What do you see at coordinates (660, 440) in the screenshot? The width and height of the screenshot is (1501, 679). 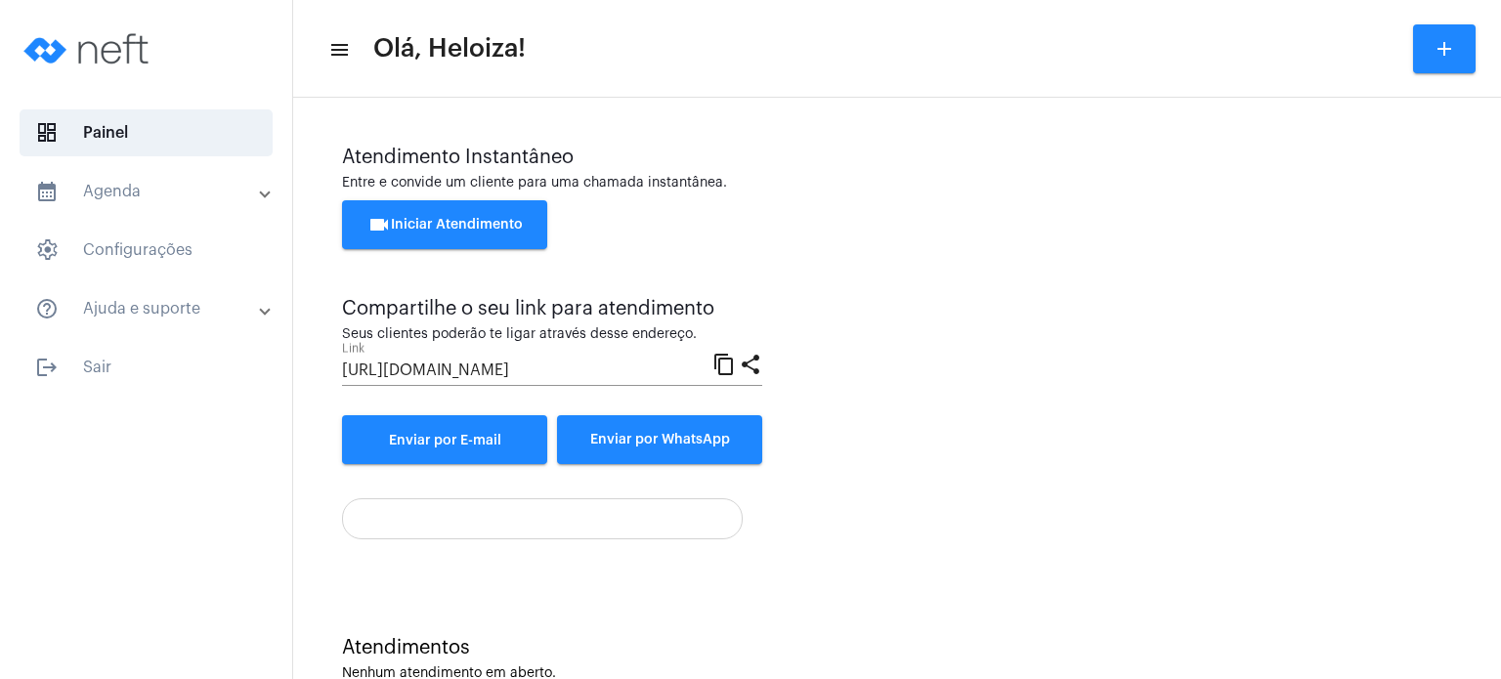 I see `button: Enviar por WhatsApp` at bounding box center [660, 440].